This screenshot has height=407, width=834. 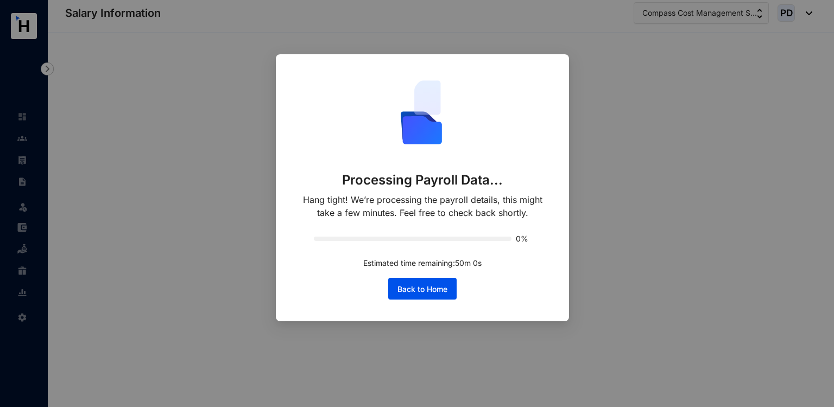 What do you see at coordinates (422, 263) in the screenshot?
I see `p: Estimated time remaining: 50 m 0 s` at bounding box center [422, 263].